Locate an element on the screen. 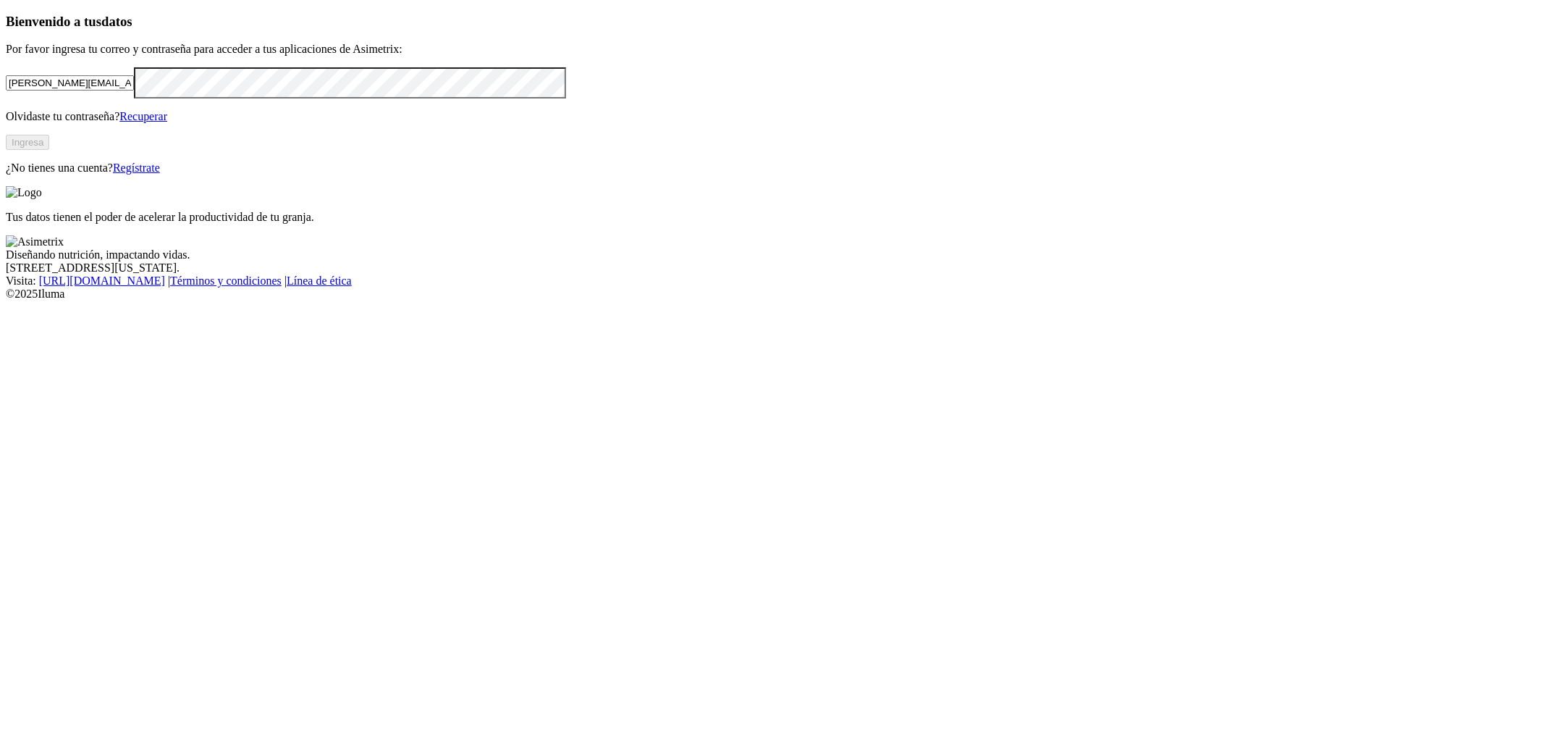  p: Tus datos tienen el poder de acelerar la productividad de tu granja. is located at coordinates (772, 217).